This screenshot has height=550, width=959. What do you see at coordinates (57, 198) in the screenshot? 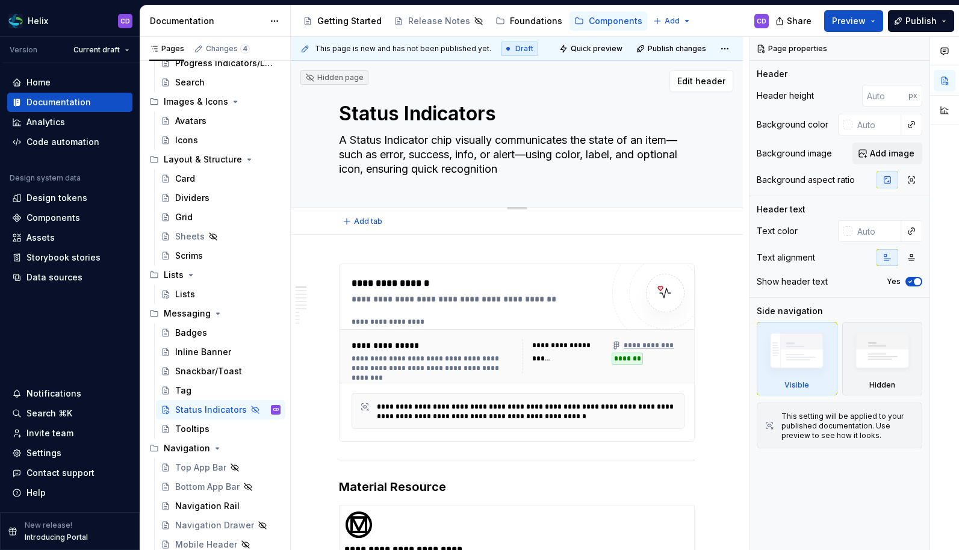
I see `div: Design tokens` at bounding box center [57, 198].